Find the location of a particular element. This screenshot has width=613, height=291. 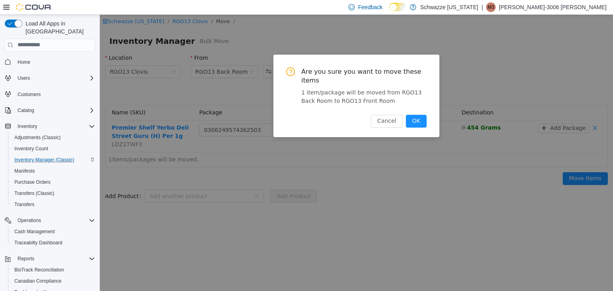

button: Traceabilty Dashboard is located at coordinates (53, 243).